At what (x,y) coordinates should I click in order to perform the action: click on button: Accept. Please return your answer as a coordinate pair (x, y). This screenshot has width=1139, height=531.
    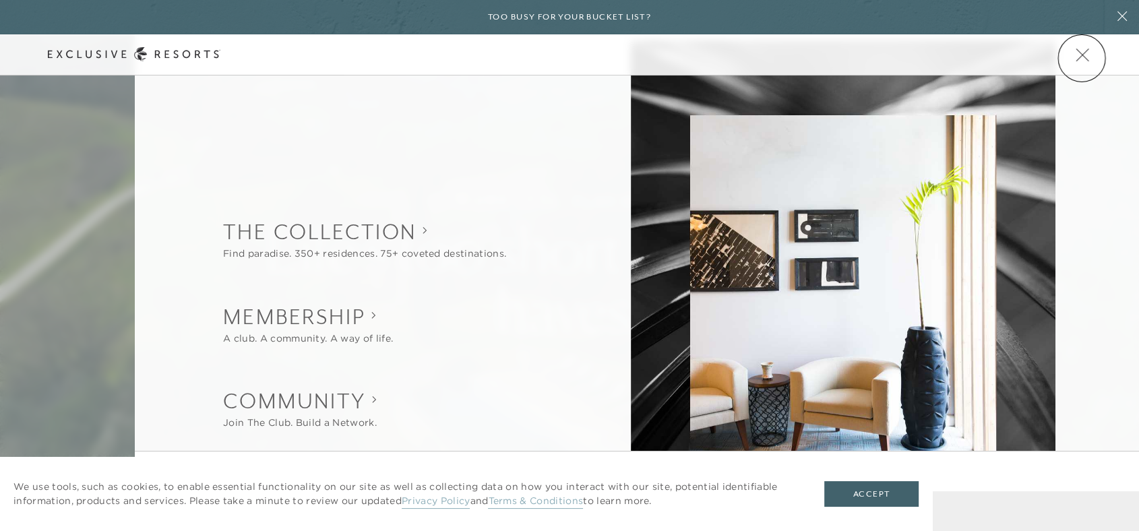
    Looking at the image, I should click on (872, 494).